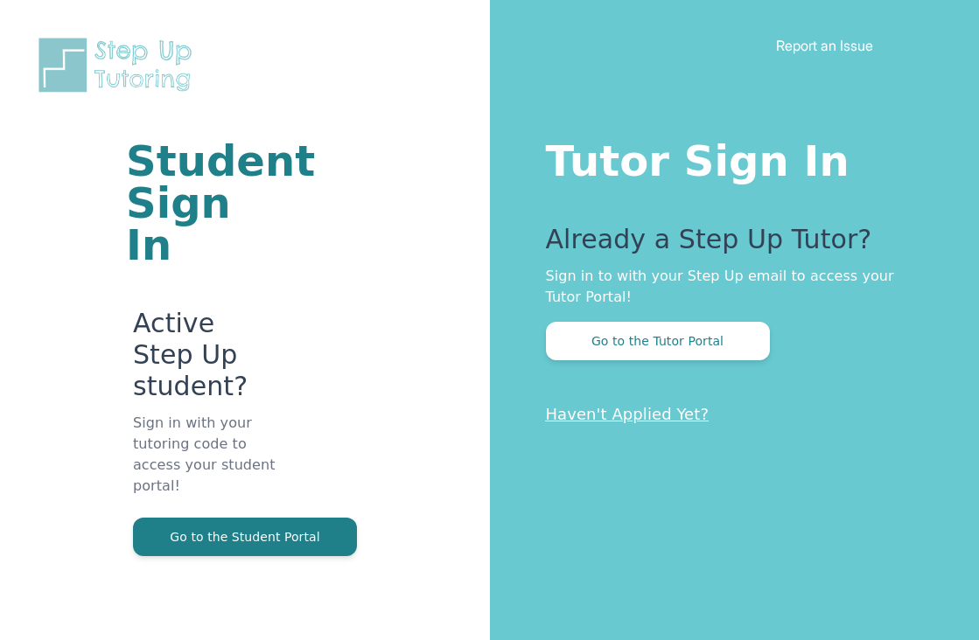  Describe the element at coordinates (728, 287) in the screenshot. I see `p: Sign in to with your Step Up email to access your Tutor Portal!` at that location.